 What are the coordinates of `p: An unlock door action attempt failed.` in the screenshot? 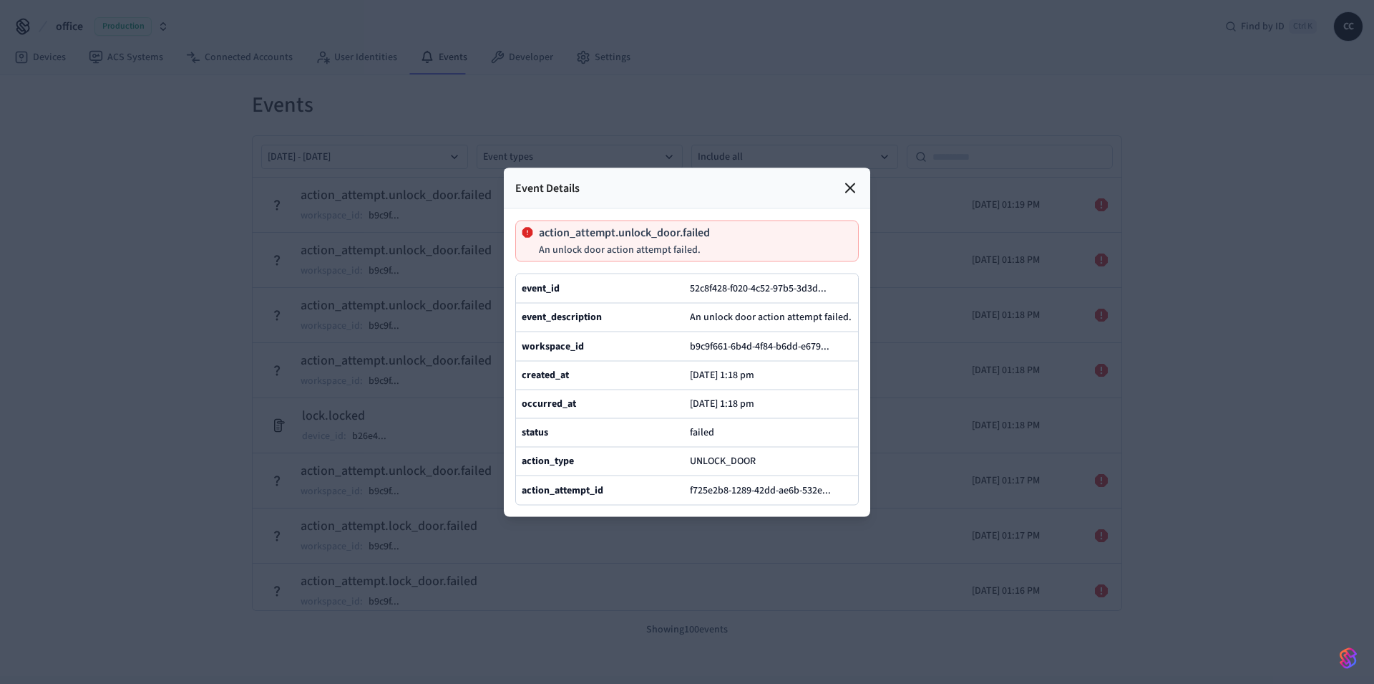 It's located at (624, 249).